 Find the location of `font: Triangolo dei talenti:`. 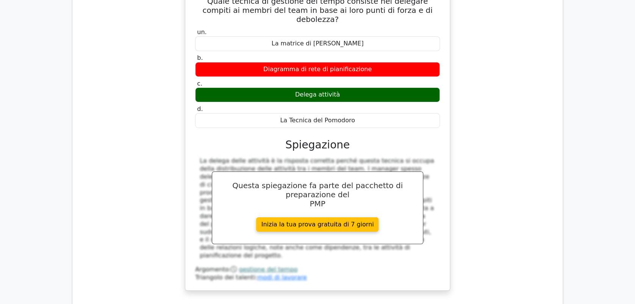

font: Triangolo dei talenti: is located at coordinates (251, 277).